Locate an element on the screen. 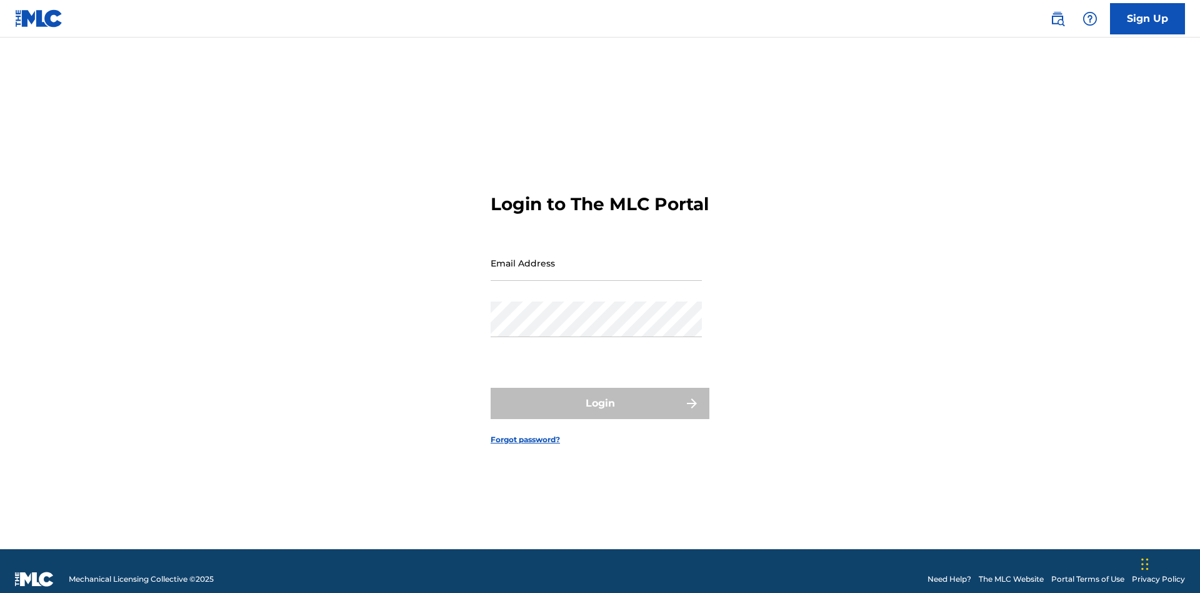  a: Need Help? is located at coordinates (949, 579).